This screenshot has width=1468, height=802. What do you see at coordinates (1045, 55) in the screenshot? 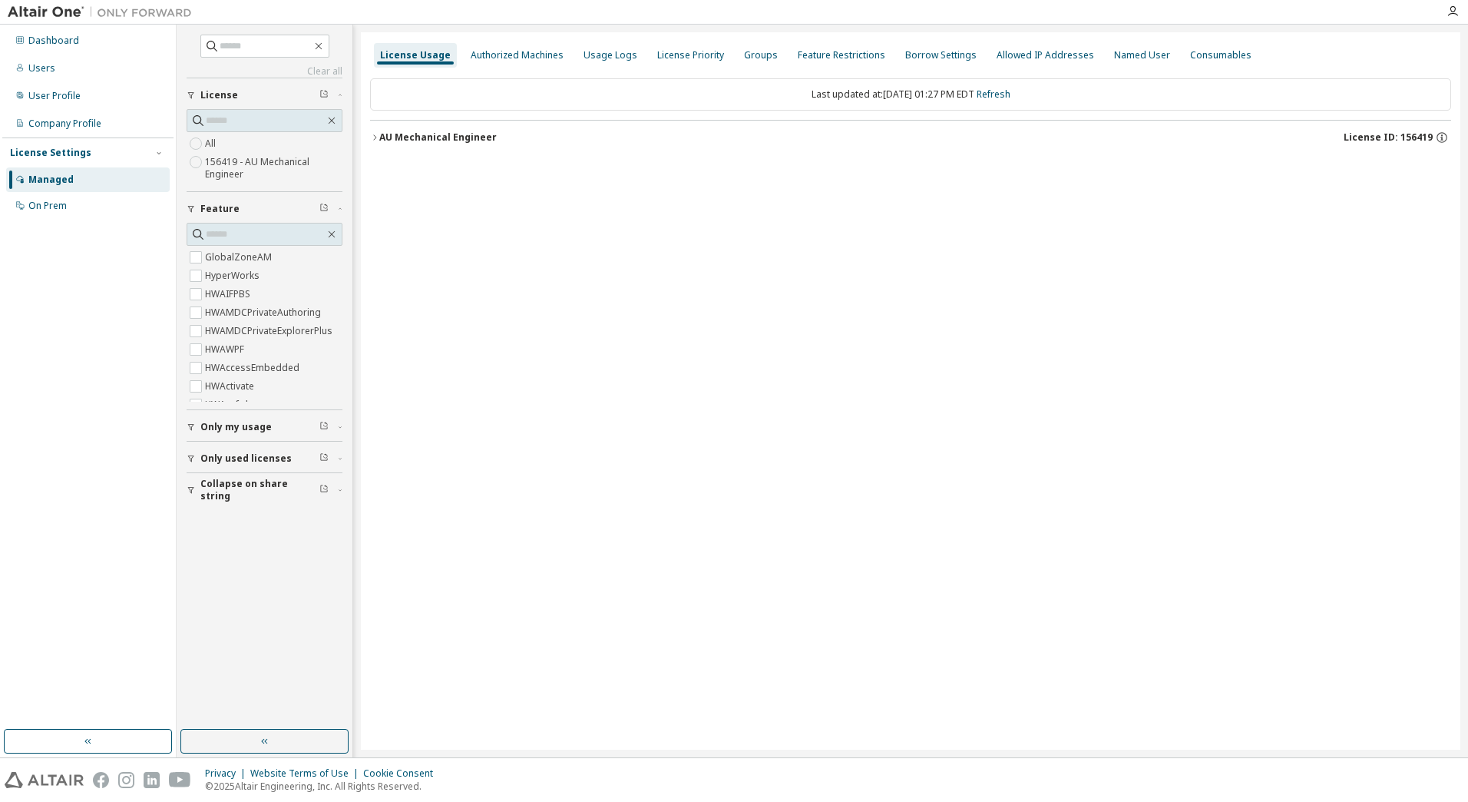
I see `div: Allowed IP Addresses` at bounding box center [1045, 55].